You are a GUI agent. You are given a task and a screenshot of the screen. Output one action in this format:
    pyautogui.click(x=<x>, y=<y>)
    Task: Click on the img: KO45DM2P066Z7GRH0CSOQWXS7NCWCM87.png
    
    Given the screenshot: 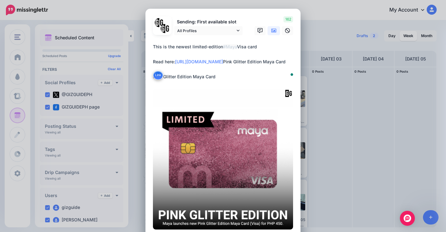 What is the action you would take?
    pyautogui.click(x=223, y=159)
    